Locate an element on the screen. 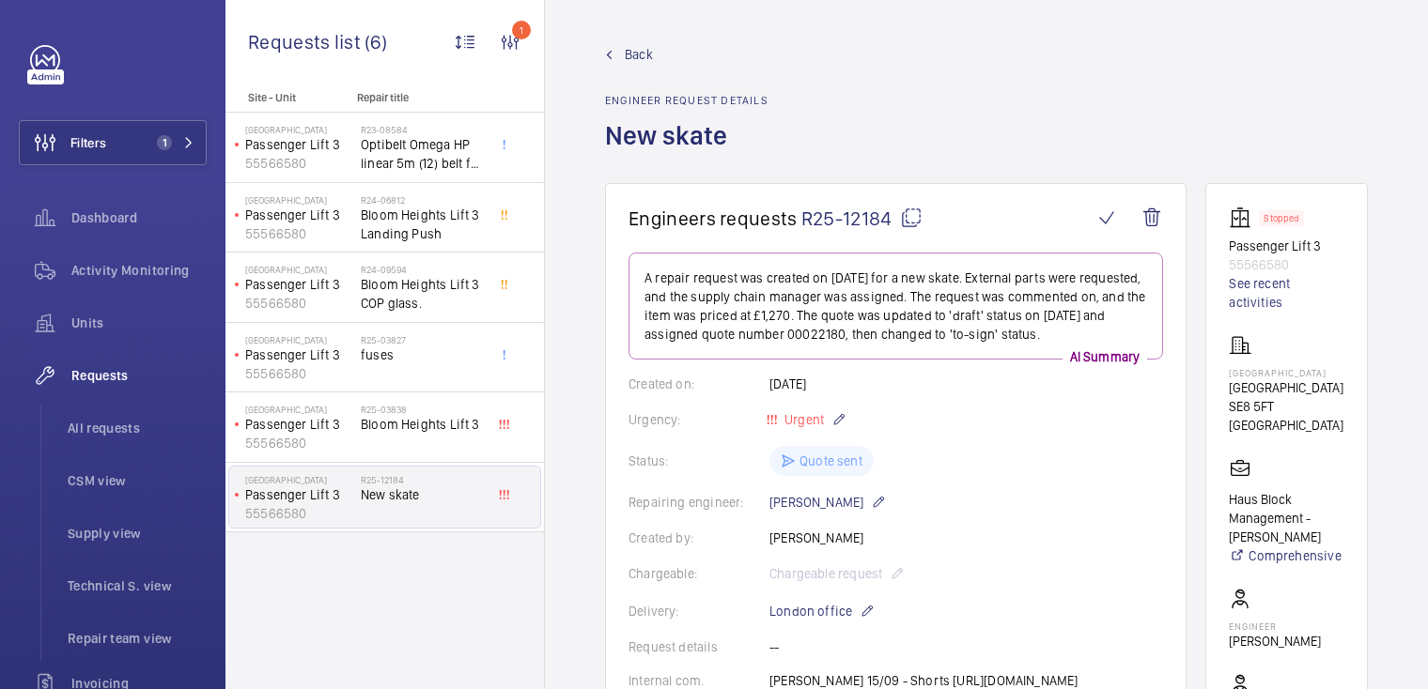 The image size is (1428, 689). a: Comprehensive is located at coordinates (1286, 556).